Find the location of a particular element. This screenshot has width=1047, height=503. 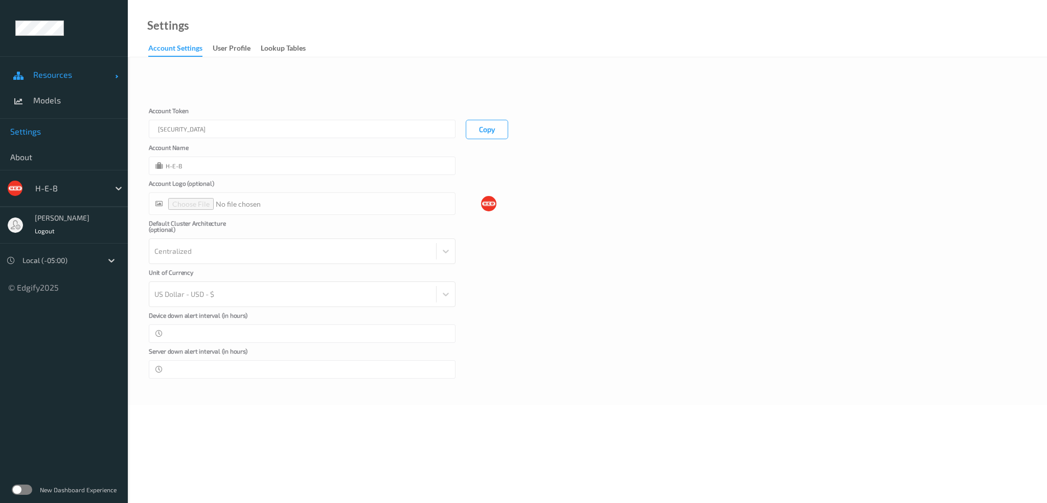

a: Lookup Tables is located at coordinates (288, 49).